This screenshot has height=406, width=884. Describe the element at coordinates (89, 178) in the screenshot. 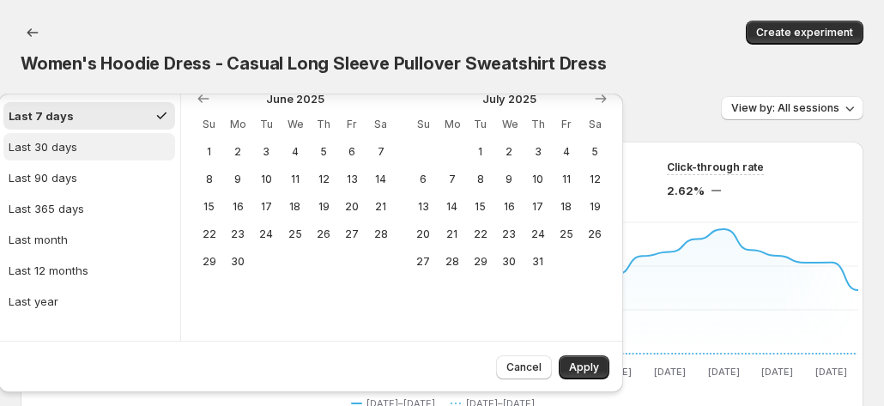

I see `button: Last 90 days` at that location.